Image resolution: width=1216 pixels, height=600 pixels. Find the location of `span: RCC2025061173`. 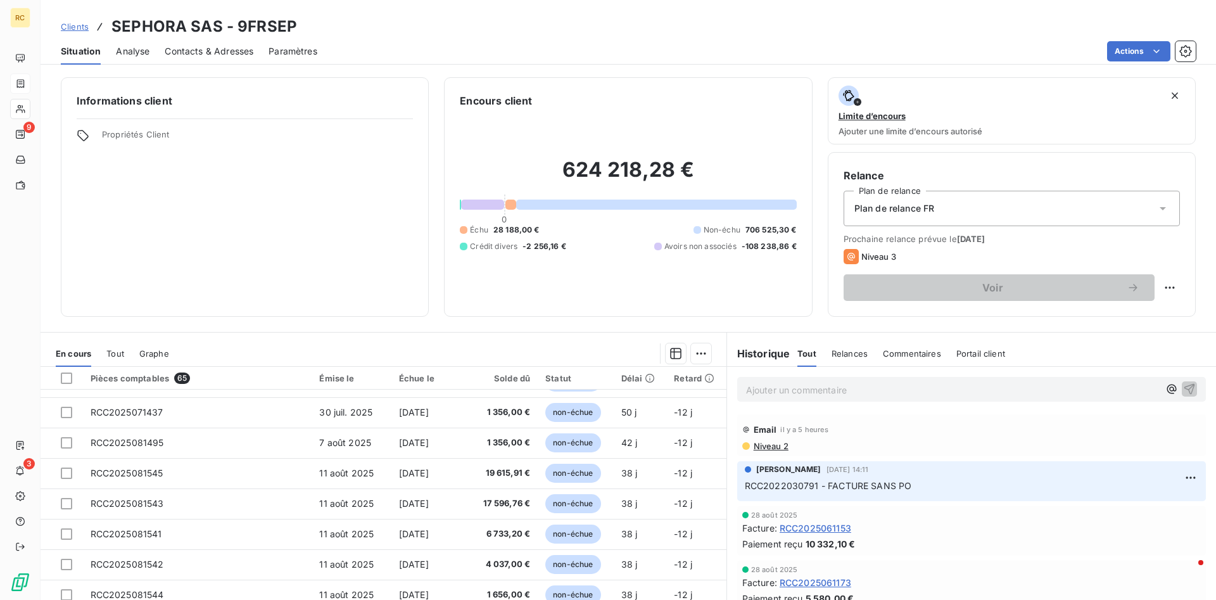

span: RCC2025061173 is located at coordinates (815, 582).